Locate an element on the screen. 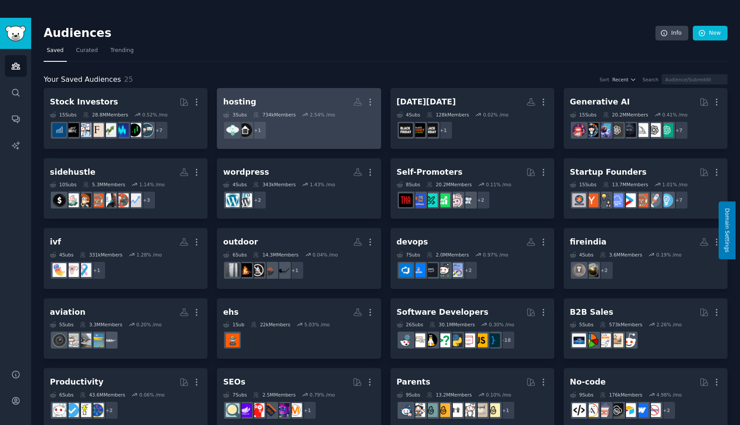  div: SEOs is located at coordinates (234, 382).